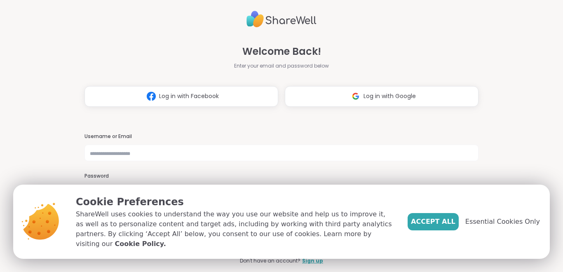  Describe the element at coordinates (189, 96) in the screenshot. I see `span: Log in with Facebook` at that location.